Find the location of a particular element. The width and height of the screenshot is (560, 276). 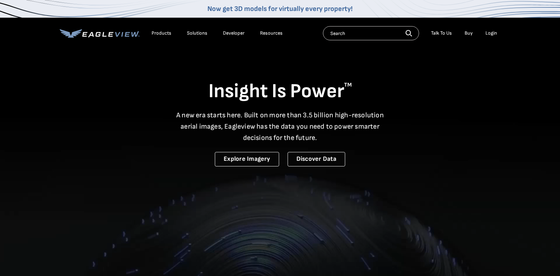

div: Resources is located at coordinates (271, 33).